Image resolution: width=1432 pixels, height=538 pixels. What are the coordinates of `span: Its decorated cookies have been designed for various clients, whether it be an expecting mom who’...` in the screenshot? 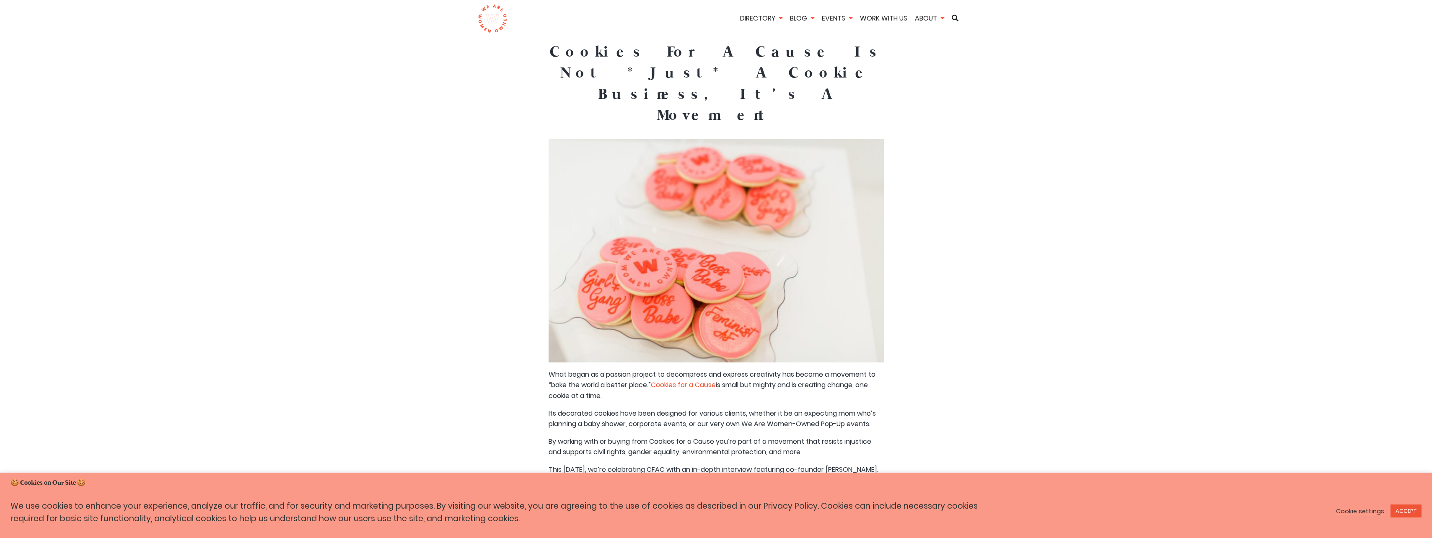 It's located at (712, 419).